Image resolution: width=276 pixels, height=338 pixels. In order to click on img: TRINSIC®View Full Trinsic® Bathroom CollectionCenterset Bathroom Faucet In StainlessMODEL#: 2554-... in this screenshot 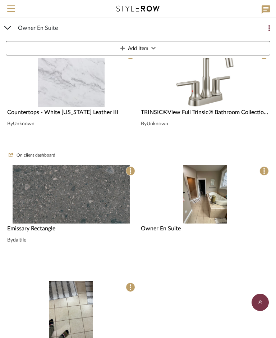, I will do `click(205, 78)`.